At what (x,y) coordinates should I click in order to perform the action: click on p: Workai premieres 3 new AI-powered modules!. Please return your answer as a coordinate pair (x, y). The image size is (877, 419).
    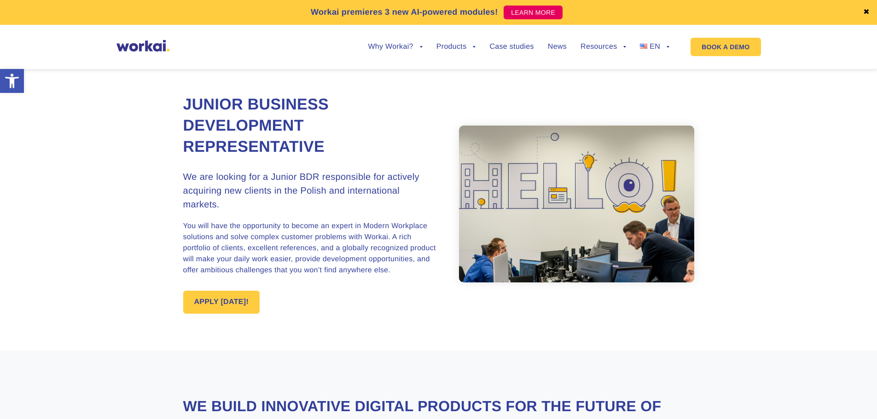
    Looking at the image, I should click on (404, 12).